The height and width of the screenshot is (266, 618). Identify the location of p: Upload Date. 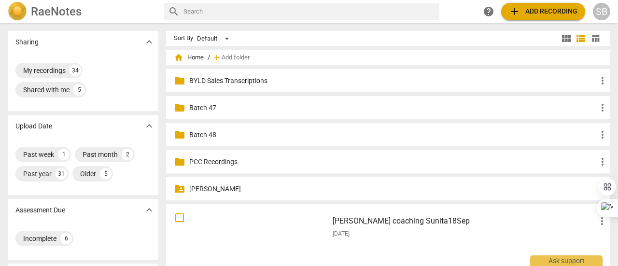
(34, 126).